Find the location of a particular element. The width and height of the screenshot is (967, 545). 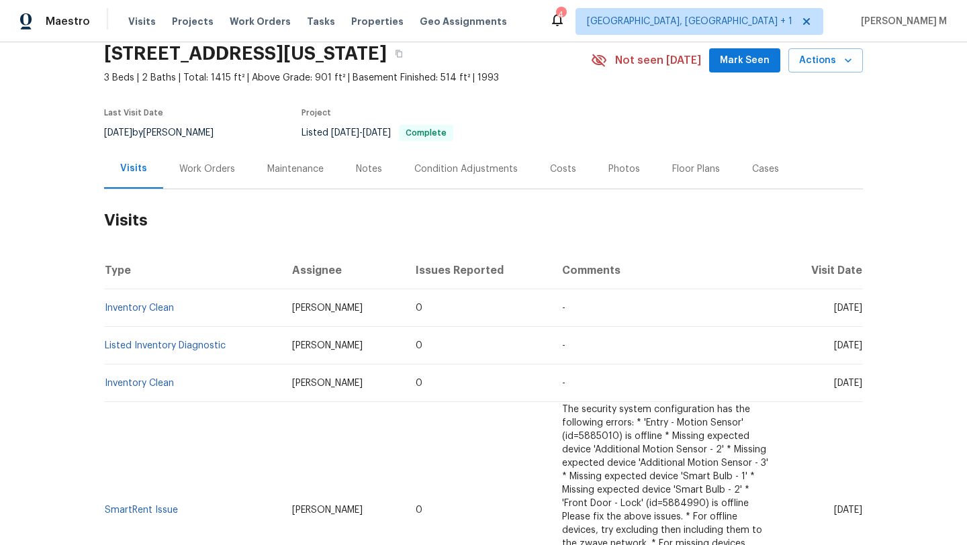

a: Listed Inventory Diagnostic is located at coordinates (165, 346).